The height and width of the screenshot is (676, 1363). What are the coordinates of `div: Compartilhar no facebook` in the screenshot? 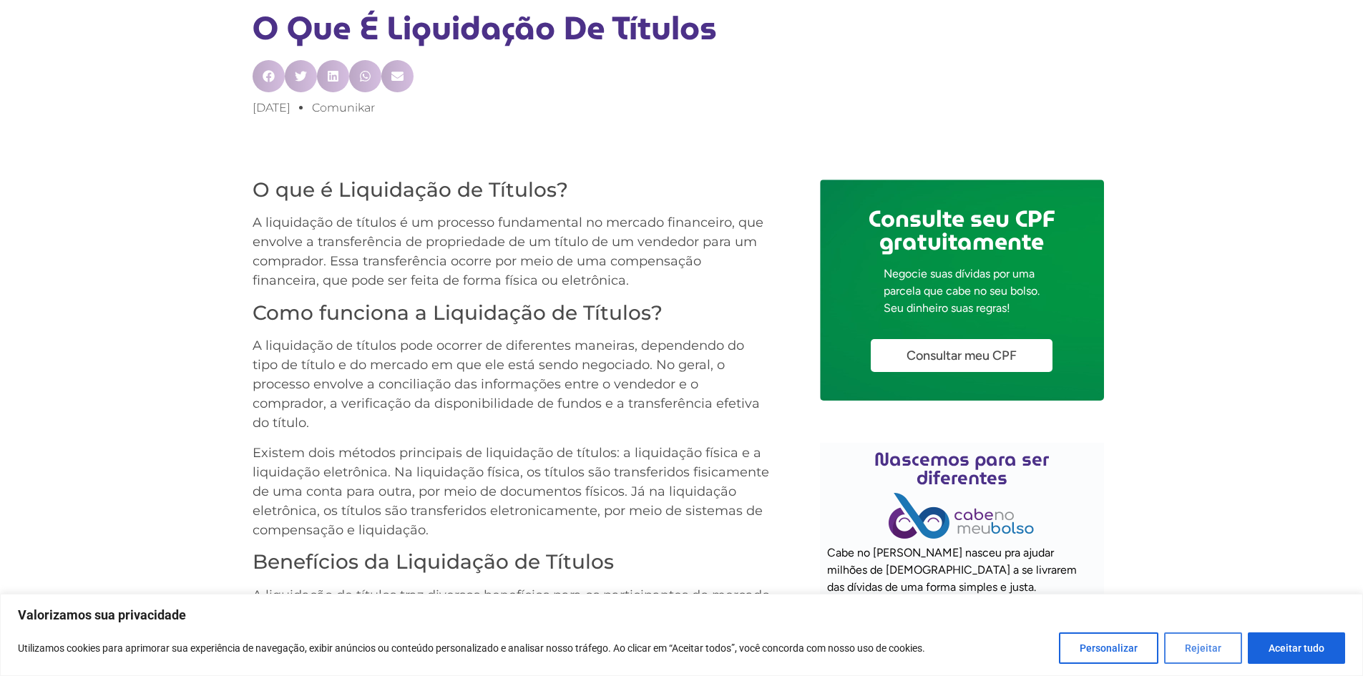 It's located at (268, 76).